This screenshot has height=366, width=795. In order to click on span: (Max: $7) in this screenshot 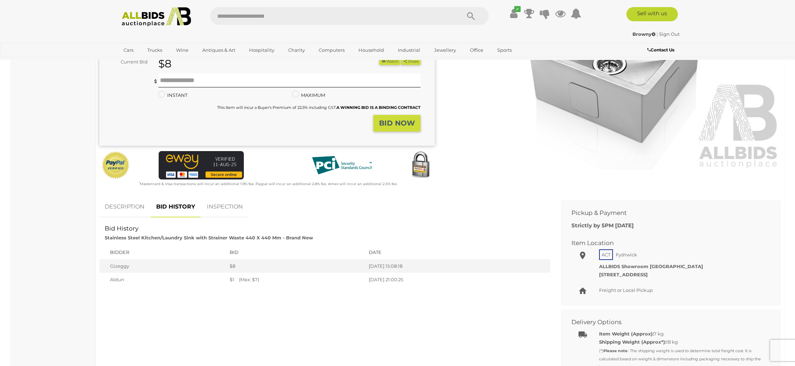, I will do `click(247, 280)`.